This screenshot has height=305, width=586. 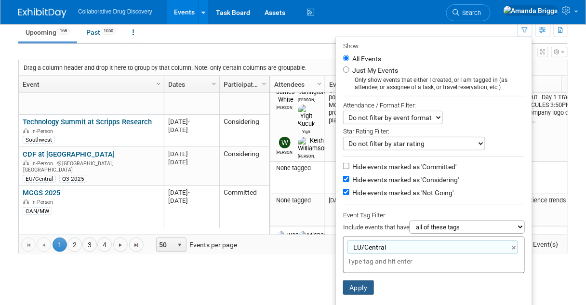 What do you see at coordinates (87, 122) in the screenshot?
I see `a: Technology Summit at Scripps Research` at bounding box center [87, 122].